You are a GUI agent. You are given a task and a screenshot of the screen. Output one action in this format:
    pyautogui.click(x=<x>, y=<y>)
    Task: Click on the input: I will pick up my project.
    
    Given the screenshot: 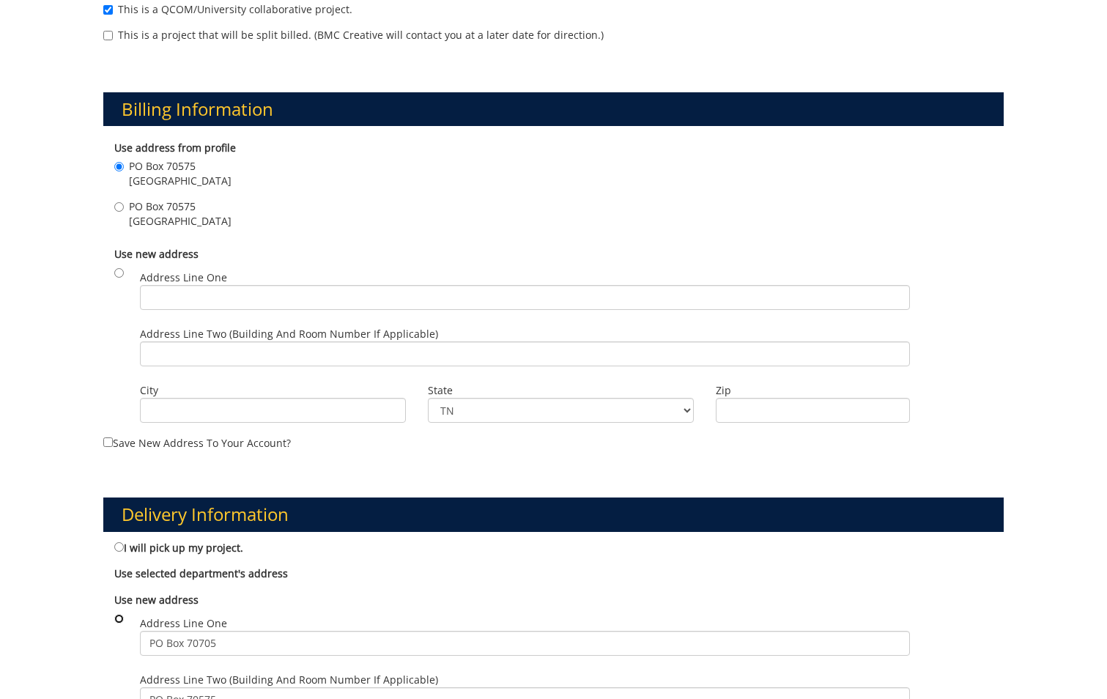 What is the action you would take?
    pyautogui.click(x=119, y=546)
    